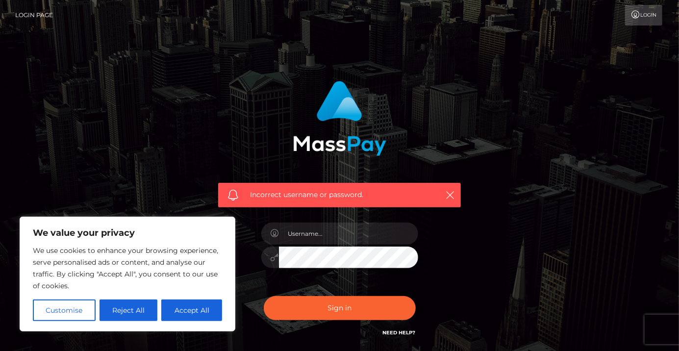 This screenshot has height=351, width=679. Describe the element at coordinates (34, 15) in the screenshot. I see `a: Login Page` at that location.